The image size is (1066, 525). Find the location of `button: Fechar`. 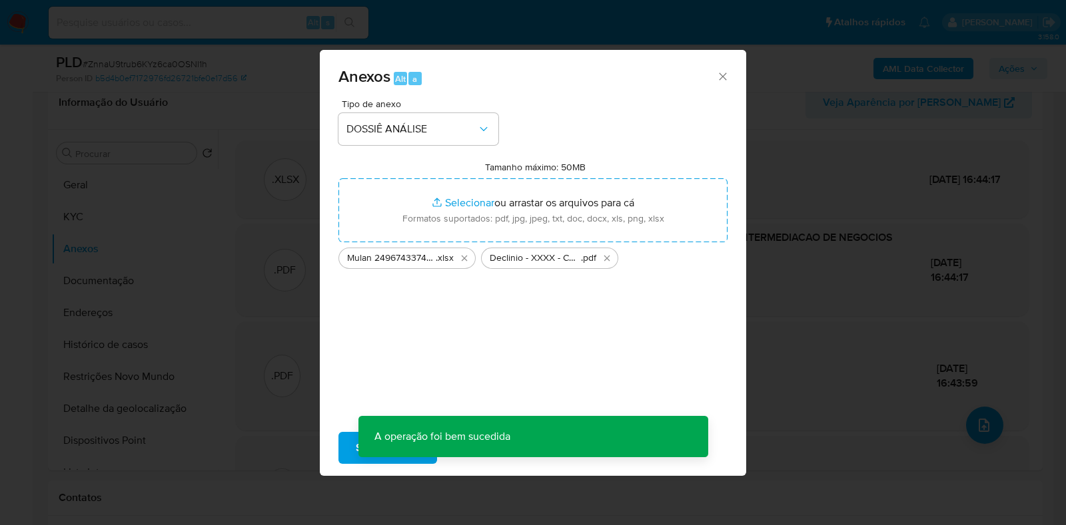

button: Fechar is located at coordinates (722, 76).